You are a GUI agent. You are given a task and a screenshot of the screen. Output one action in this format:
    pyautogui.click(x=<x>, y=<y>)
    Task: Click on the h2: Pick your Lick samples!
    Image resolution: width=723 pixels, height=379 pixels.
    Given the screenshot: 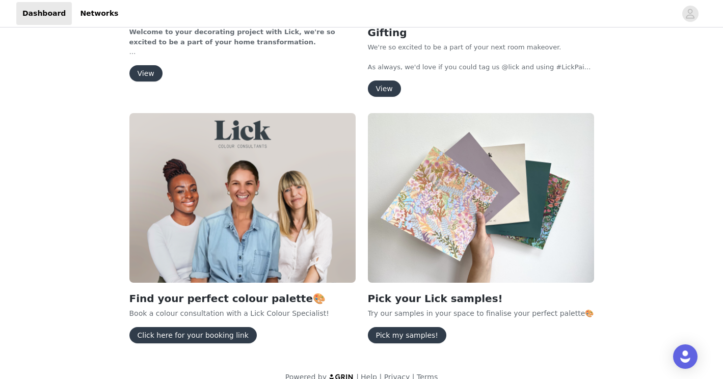 What is the action you would take?
    pyautogui.click(x=481, y=298)
    